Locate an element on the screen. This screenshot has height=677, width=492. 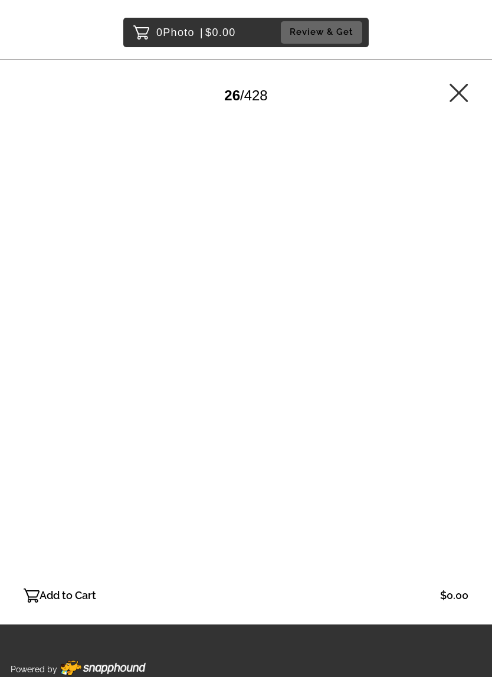
span: 26 is located at coordinates (232, 95).